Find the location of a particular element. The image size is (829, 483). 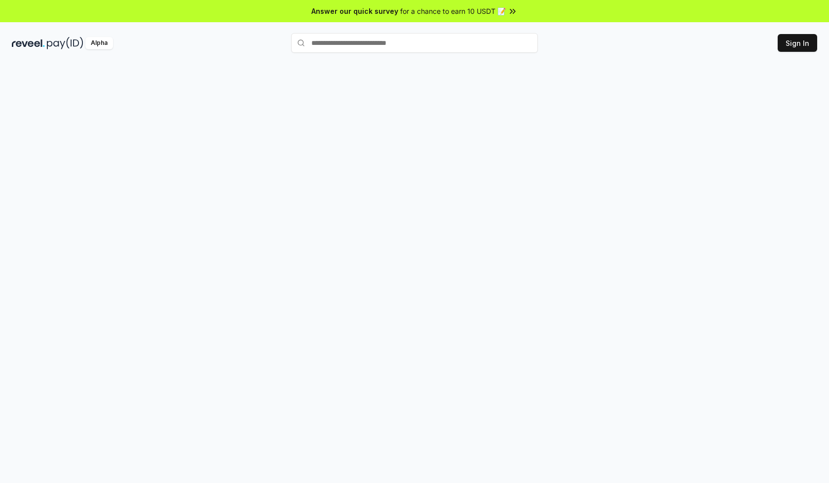

img: reveel_dark is located at coordinates (28, 43).